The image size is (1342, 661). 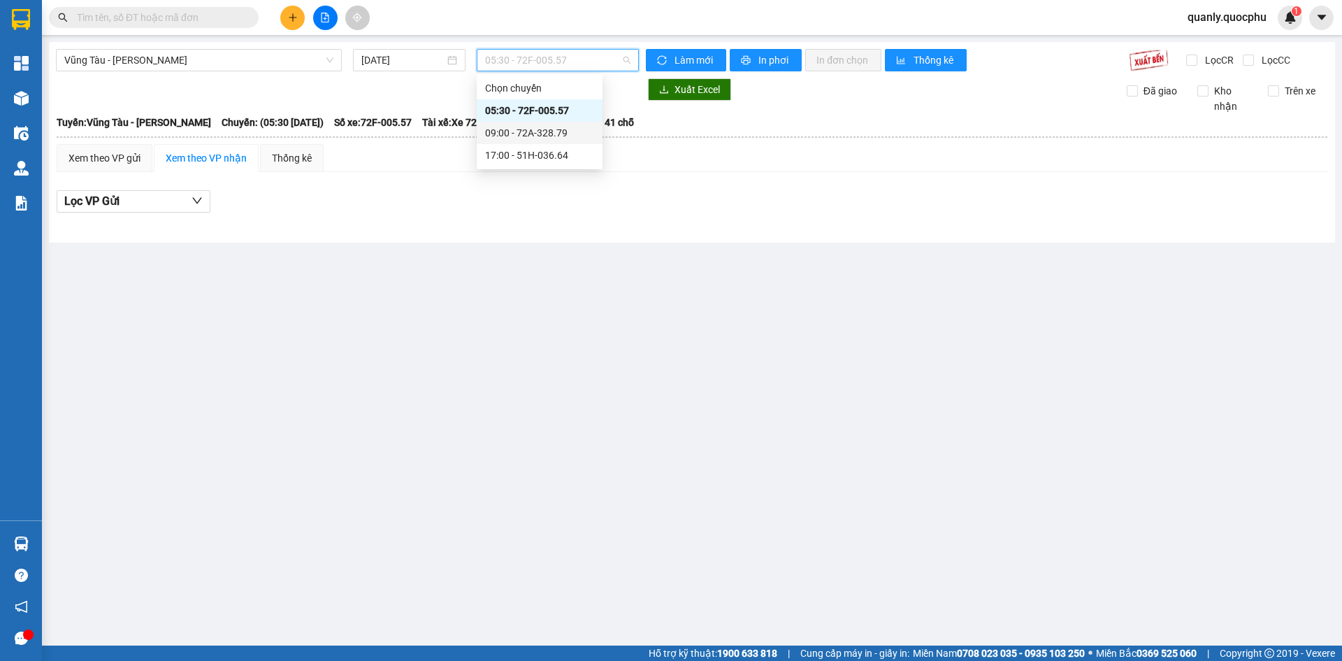 I want to click on span: 1, so click(x=1296, y=11).